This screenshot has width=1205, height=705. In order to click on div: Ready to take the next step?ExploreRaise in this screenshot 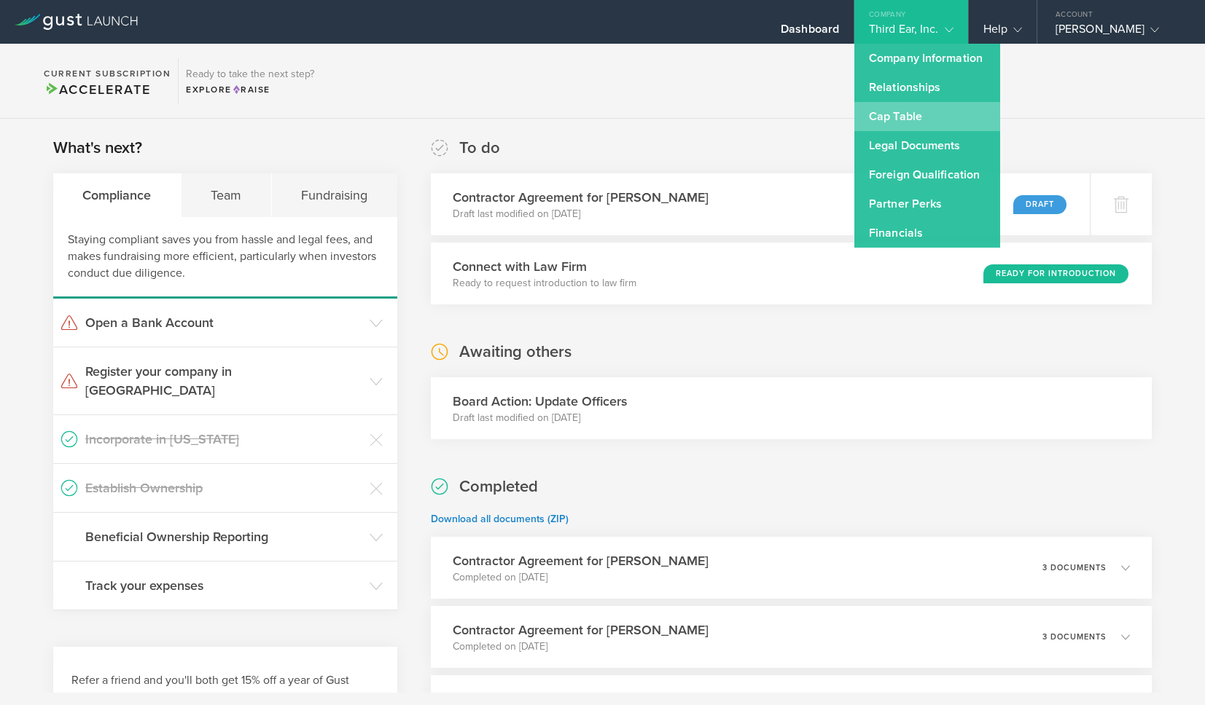, I will do `click(249, 81)`.